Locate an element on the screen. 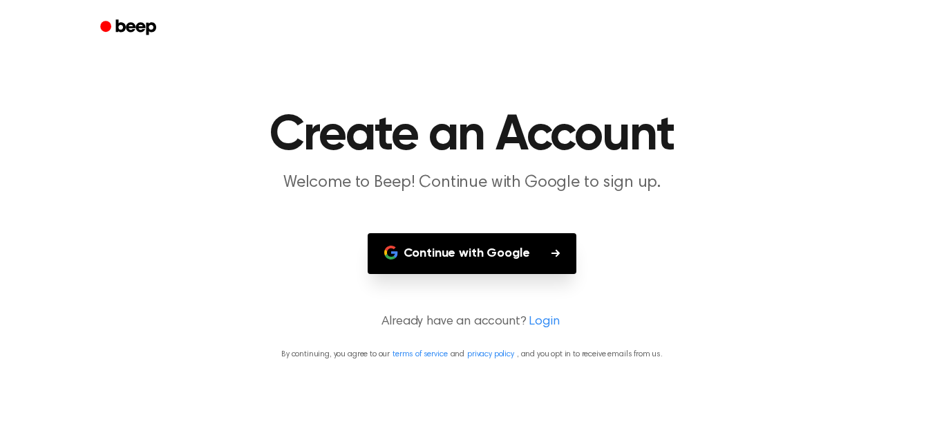 The image size is (944, 438). p: By continuing, you agree to our and , and you opt in to receive emails from us. is located at coordinates (472, 354).